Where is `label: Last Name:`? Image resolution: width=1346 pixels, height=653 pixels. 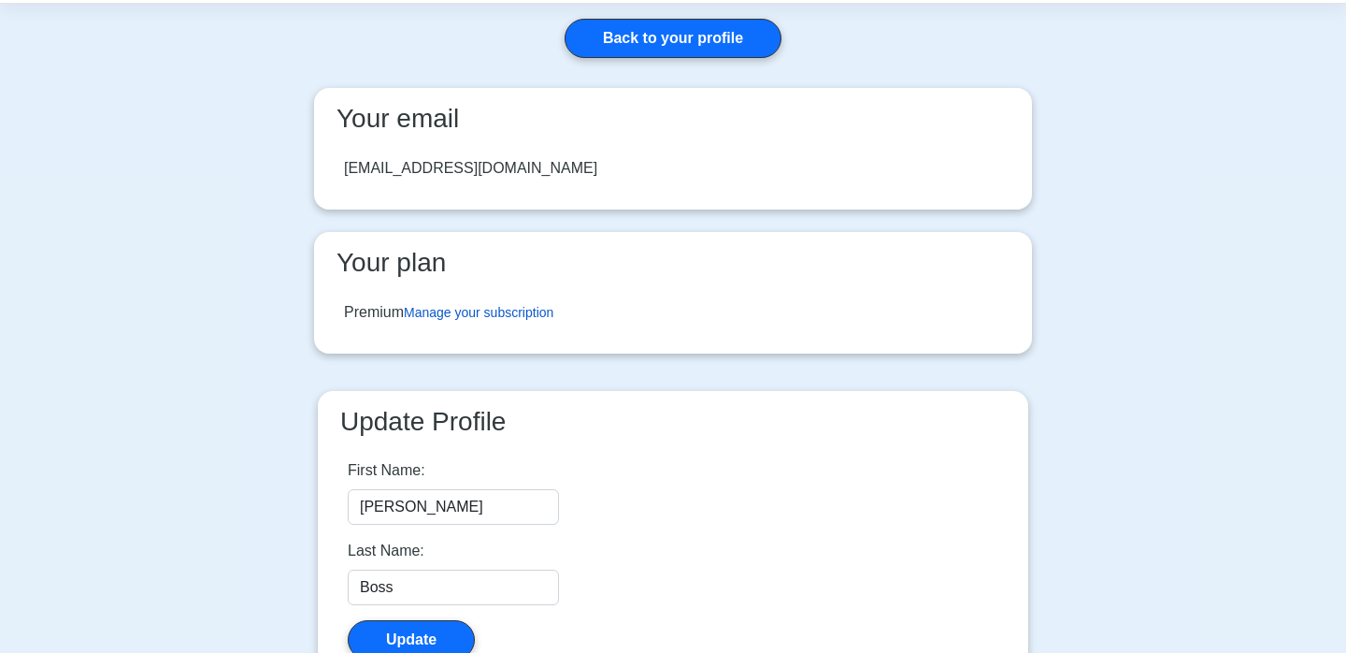
label: Last Name: is located at coordinates (386, 551).